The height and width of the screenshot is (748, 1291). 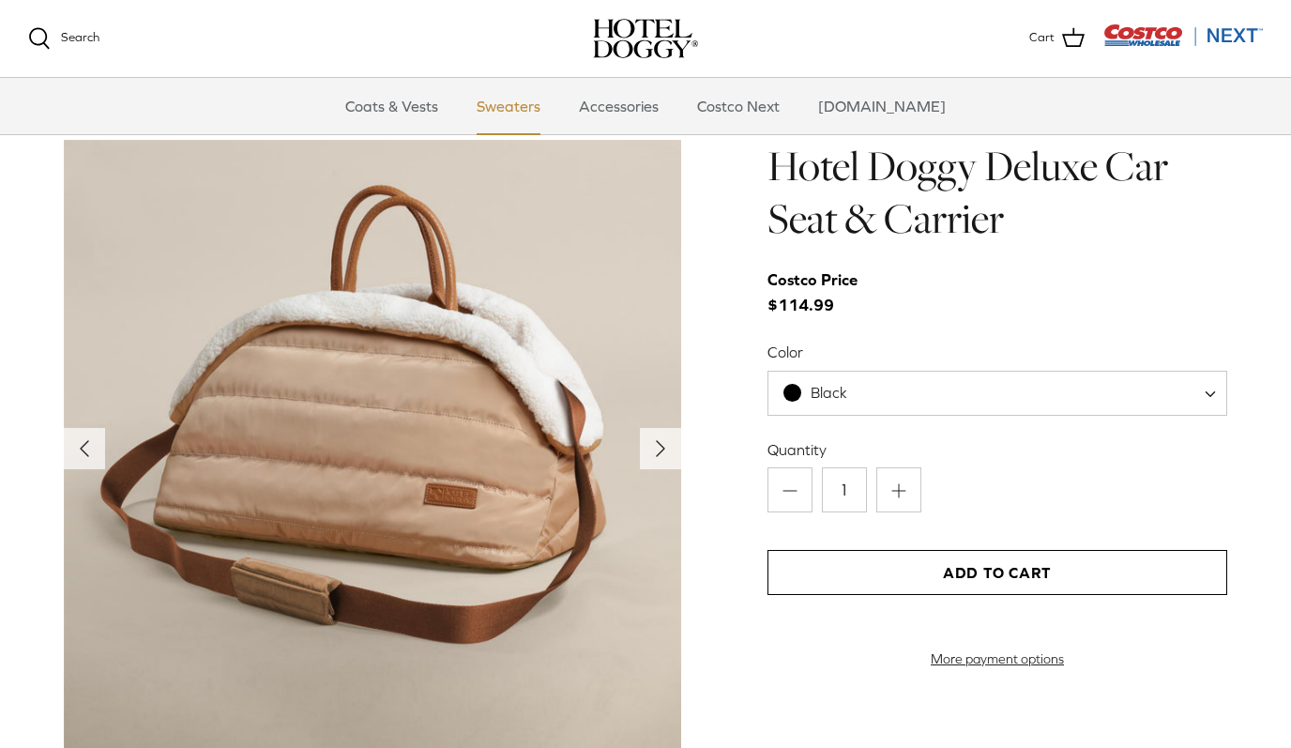 I want to click on img: hoteldoggycom, so click(x=645, y=38).